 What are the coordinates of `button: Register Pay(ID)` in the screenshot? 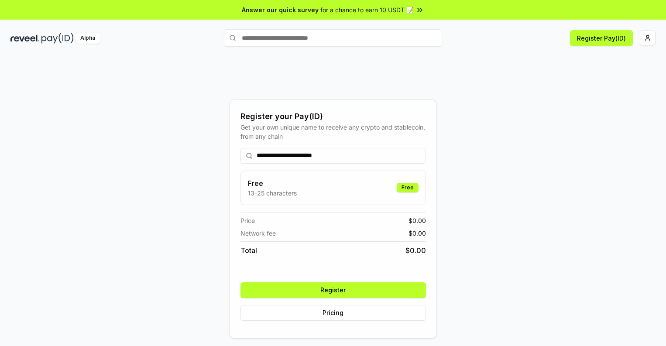 It's located at (602, 38).